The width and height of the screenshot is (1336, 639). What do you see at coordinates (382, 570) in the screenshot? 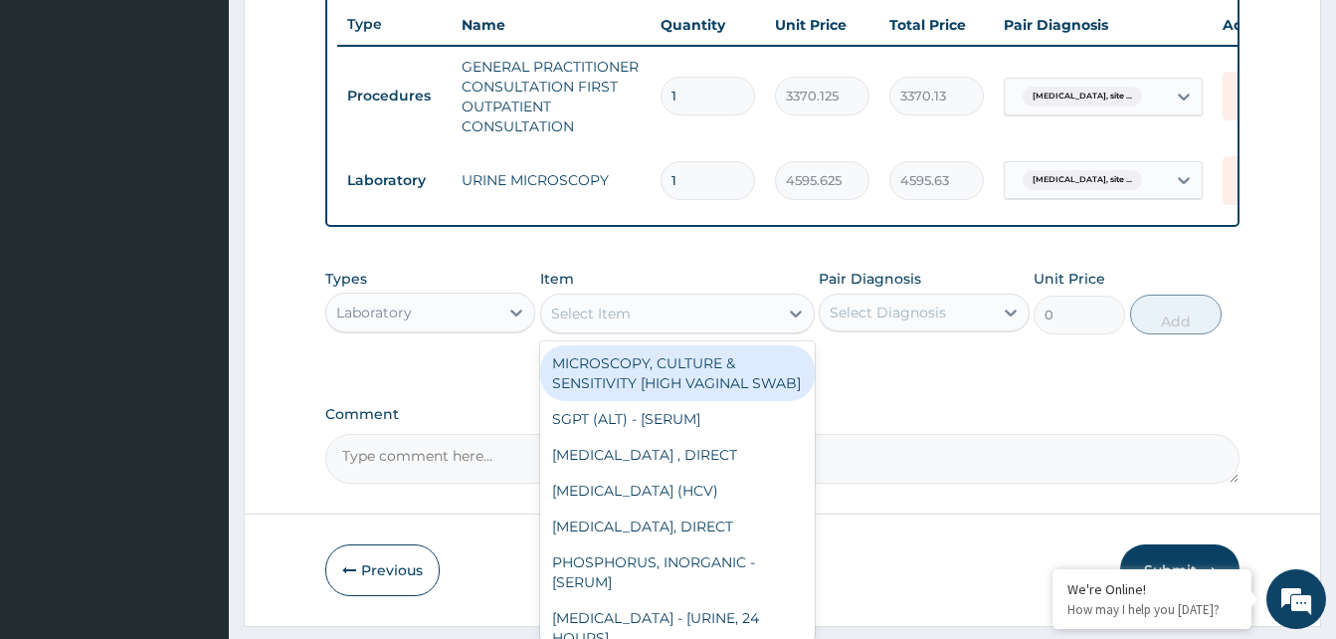
I see `button: Previous` at bounding box center [382, 570].